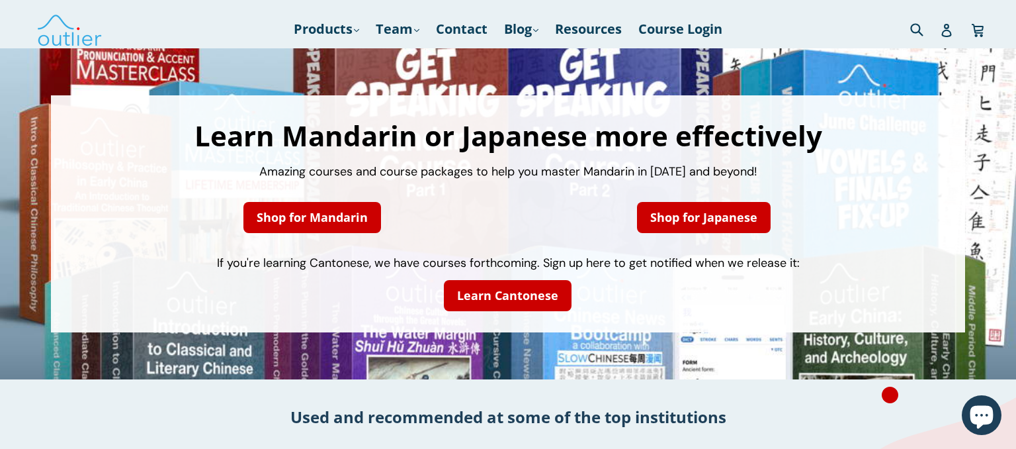  Describe the element at coordinates (588, 29) in the screenshot. I see `a: Resources` at that location.